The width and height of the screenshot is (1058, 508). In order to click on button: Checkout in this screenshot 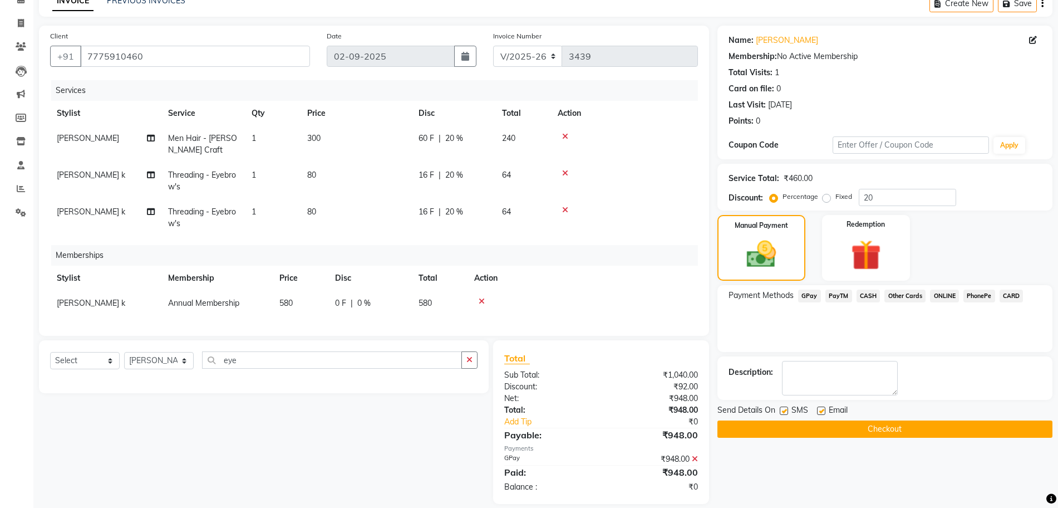, I will do `click(885, 429)`.